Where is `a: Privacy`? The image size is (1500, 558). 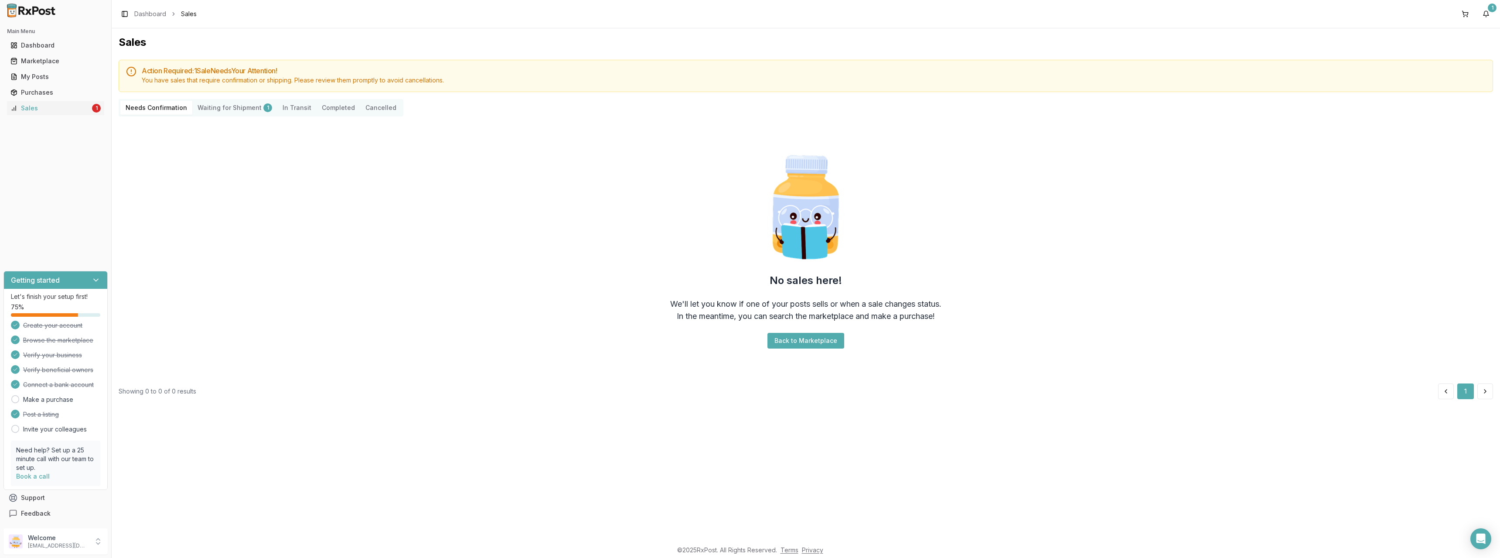
a: Privacy is located at coordinates (812, 549).